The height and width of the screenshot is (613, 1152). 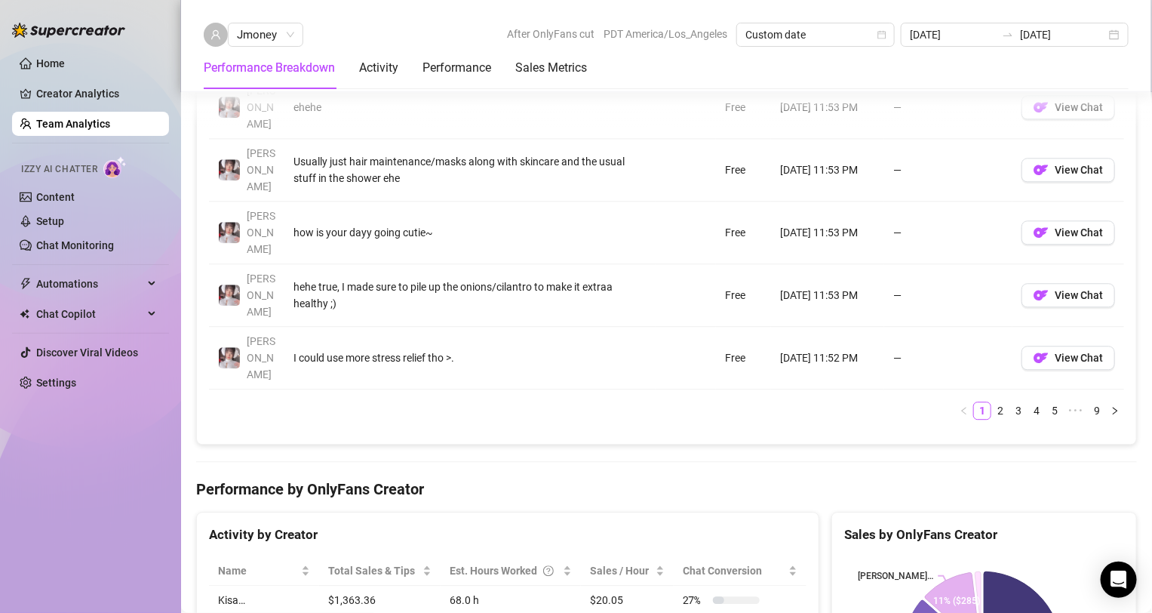 What do you see at coordinates (508, 534) in the screenshot?
I see `div: Activity by Creator` at bounding box center [508, 534].